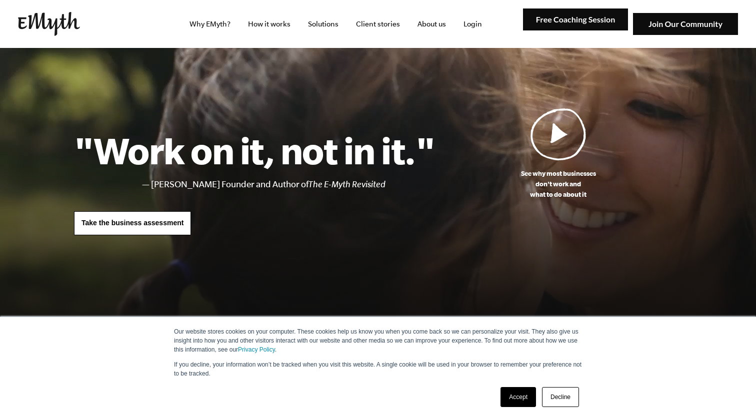 This screenshot has height=420, width=756. Describe the element at coordinates (560, 397) in the screenshot. I see `a: Decline` at that location.